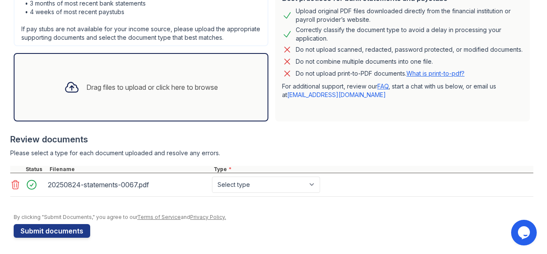 The height and width of the screenshot is (254, 547). Describe the element at coordinates (272, 153) in the screenshot. I see `div: Please select a type for each document uploaded and resolve any errors.` at that location.